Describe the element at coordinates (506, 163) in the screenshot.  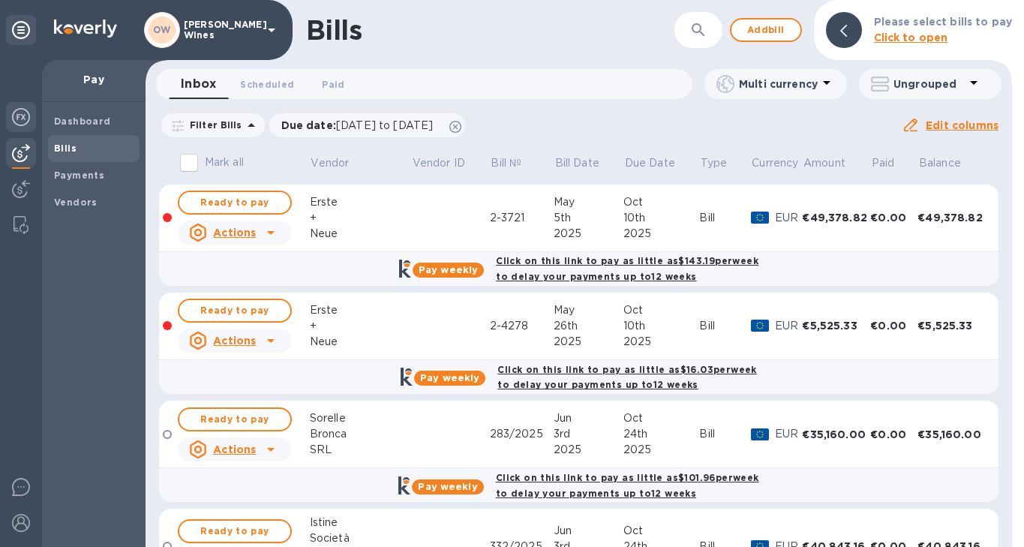
I see `p: Bill №` at that location.